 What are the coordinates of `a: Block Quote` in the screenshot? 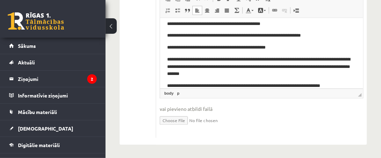 It's located at (187, 11).